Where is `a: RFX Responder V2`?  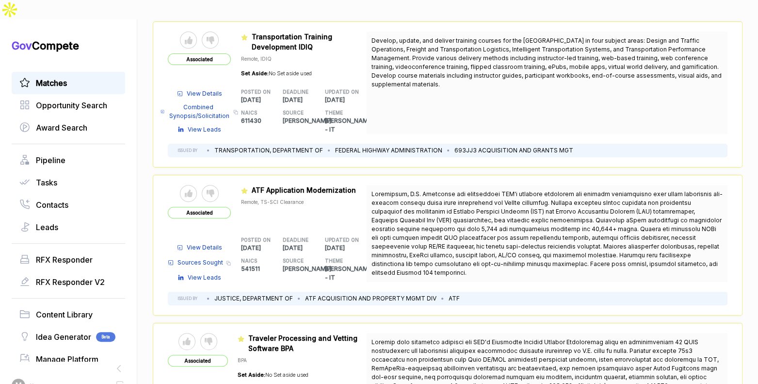 a: RFX Responder V2 is located at coordinates (68, 282).